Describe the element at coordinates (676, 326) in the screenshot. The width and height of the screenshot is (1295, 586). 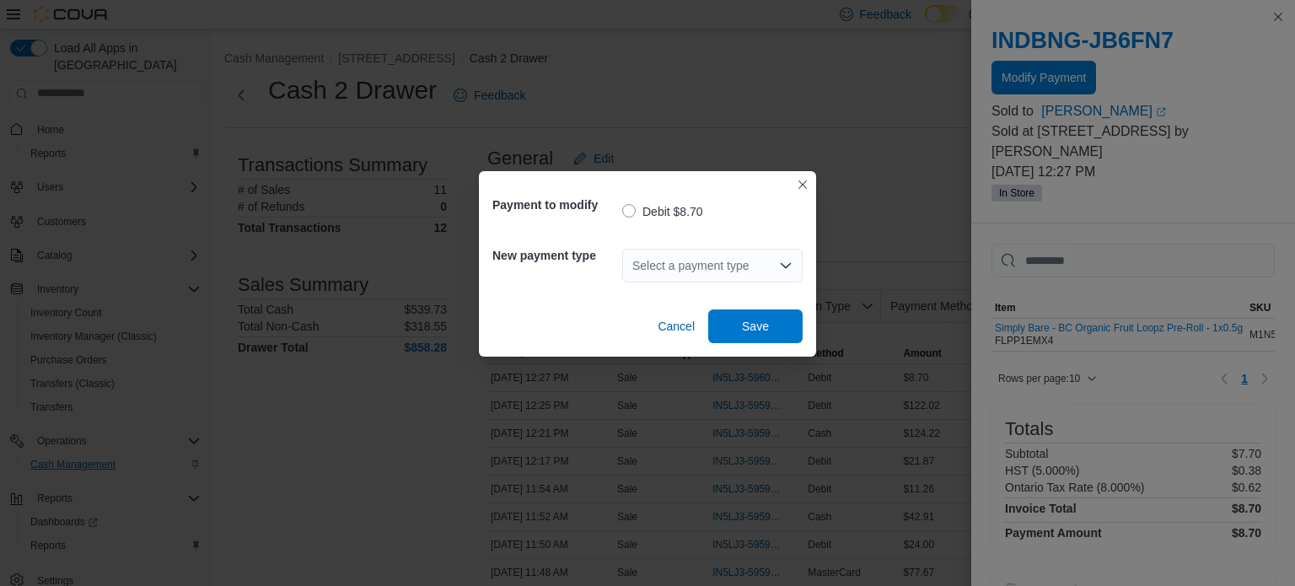
I see `span: Cancel` at that location.